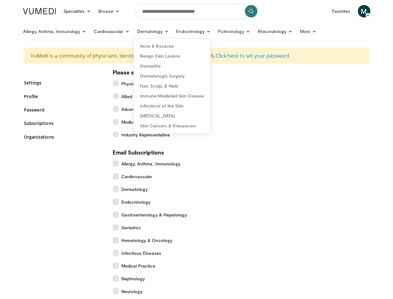  What do you see at coordinates (138, 265) in the screenshot?
I see `span: Medical Practice` at bounding box center [138, 265].